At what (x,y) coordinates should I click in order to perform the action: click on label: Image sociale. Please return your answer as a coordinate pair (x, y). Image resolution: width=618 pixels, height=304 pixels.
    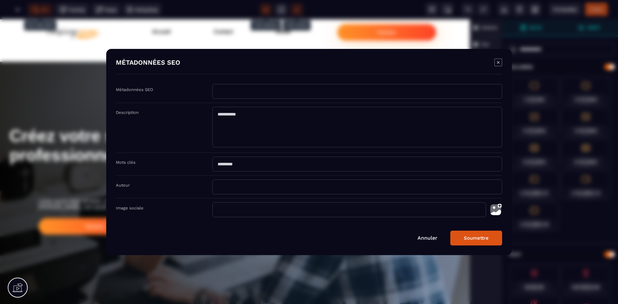
    Looking at the image, I should click on (130, 208).